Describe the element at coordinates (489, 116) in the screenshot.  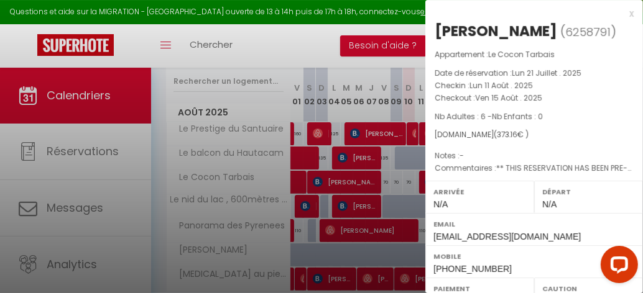
I see `span: Nb Adultes : 6 -` at that location.